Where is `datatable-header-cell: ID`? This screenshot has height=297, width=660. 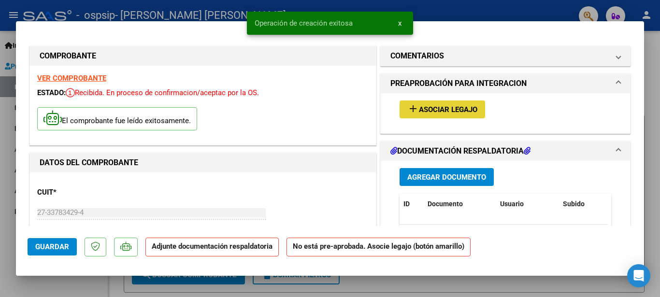
datatable-header-cell: ID is located at coordinates (411, 204).